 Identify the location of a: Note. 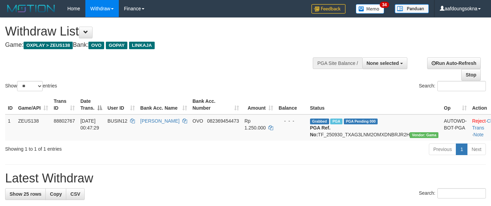
(479, 135).